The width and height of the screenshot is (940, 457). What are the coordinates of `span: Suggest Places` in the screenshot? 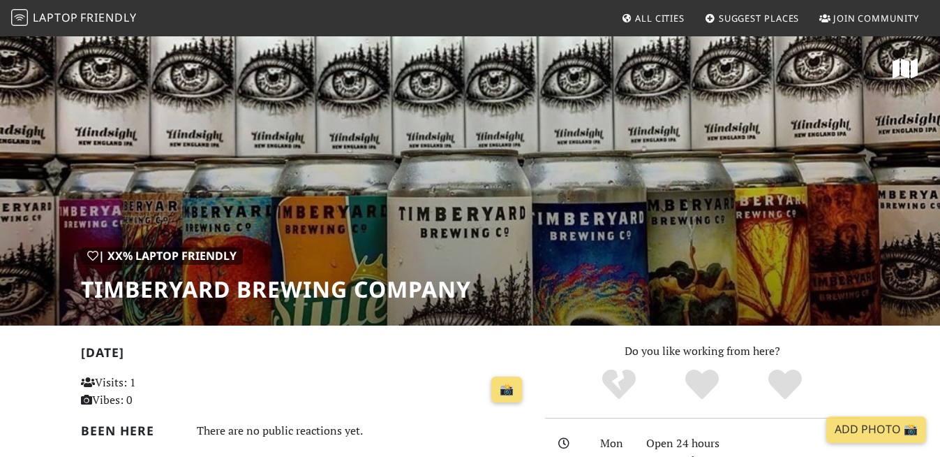 It's located at (760, 18).